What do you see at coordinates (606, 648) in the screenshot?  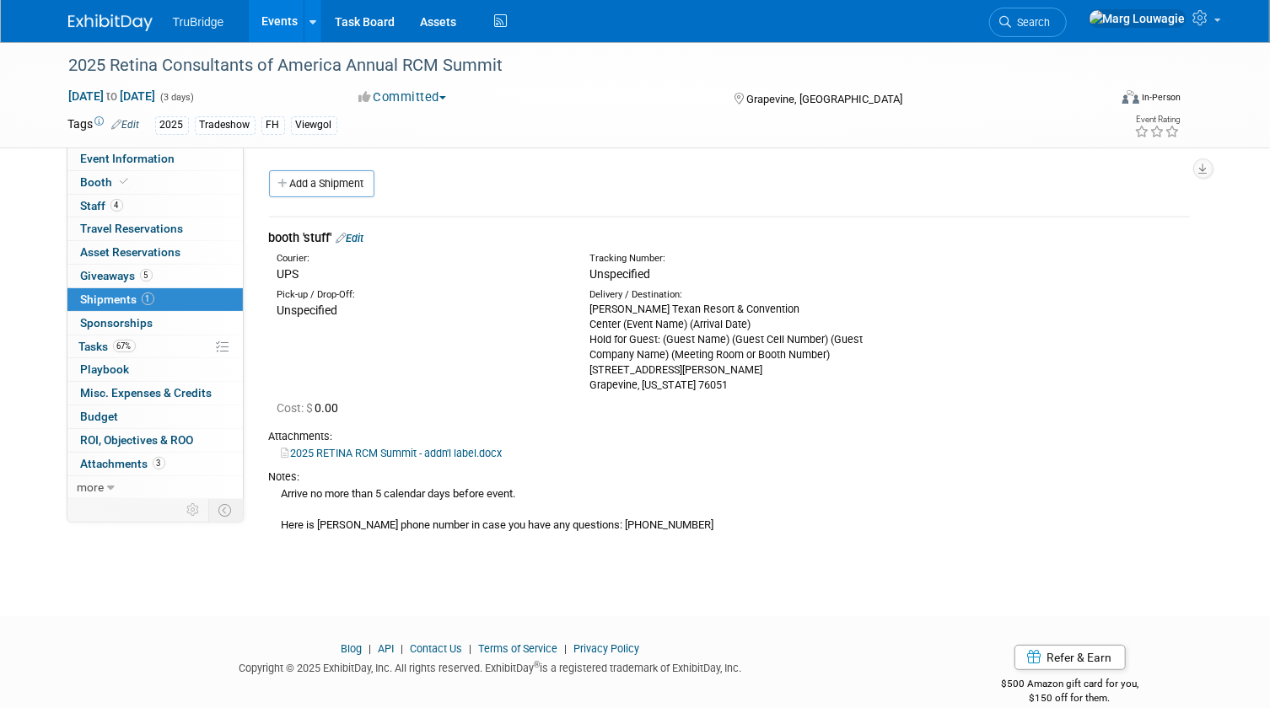 I see `a: Privacy Policy` at bounding box center [606, 648].